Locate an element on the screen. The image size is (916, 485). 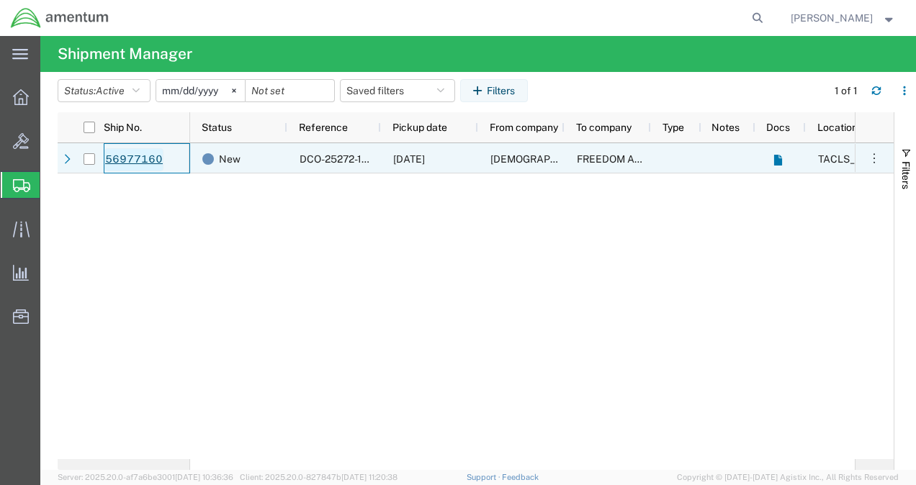
span: Reference is located at coordinates (323, 127).